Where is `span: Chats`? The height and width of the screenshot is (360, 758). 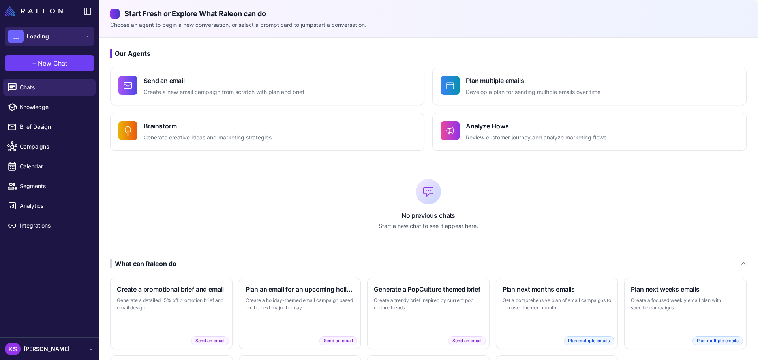 span: Chats is located at coordinates (55, 87).